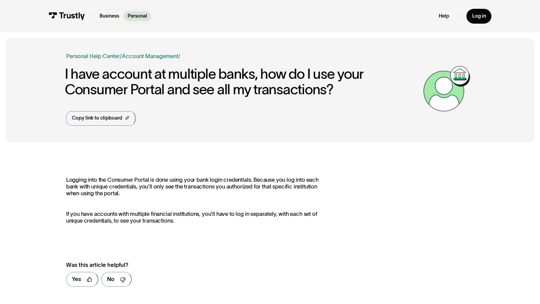 This screenshot has height=304, width=540. Describe the element at coordinates (479, 16) in the screenshot. I see `div: Log in` at that location.